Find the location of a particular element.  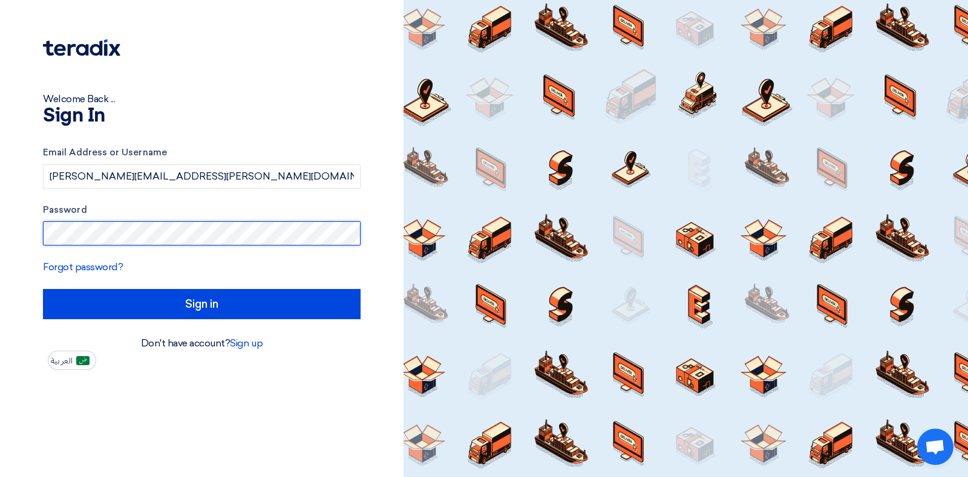

label: Email Address or Username is located at coordinates (201, 152).